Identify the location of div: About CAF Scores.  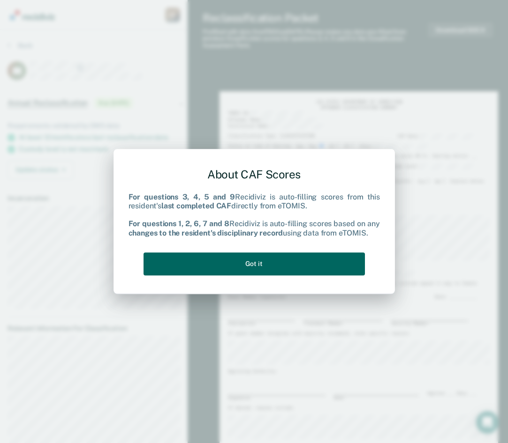
(254, 174).